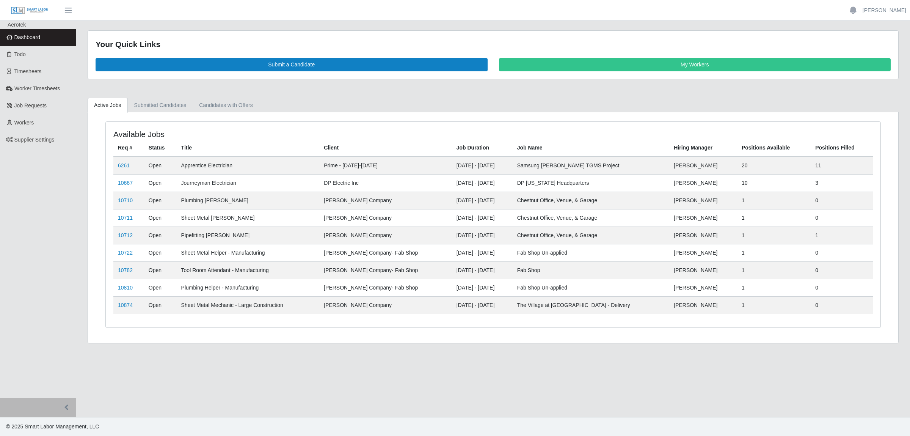 The height and width of the screenshot is (436, 910). Describe the element at coordinates (774, 147) in the screenshot. I see `th: Positions Available` at that location.